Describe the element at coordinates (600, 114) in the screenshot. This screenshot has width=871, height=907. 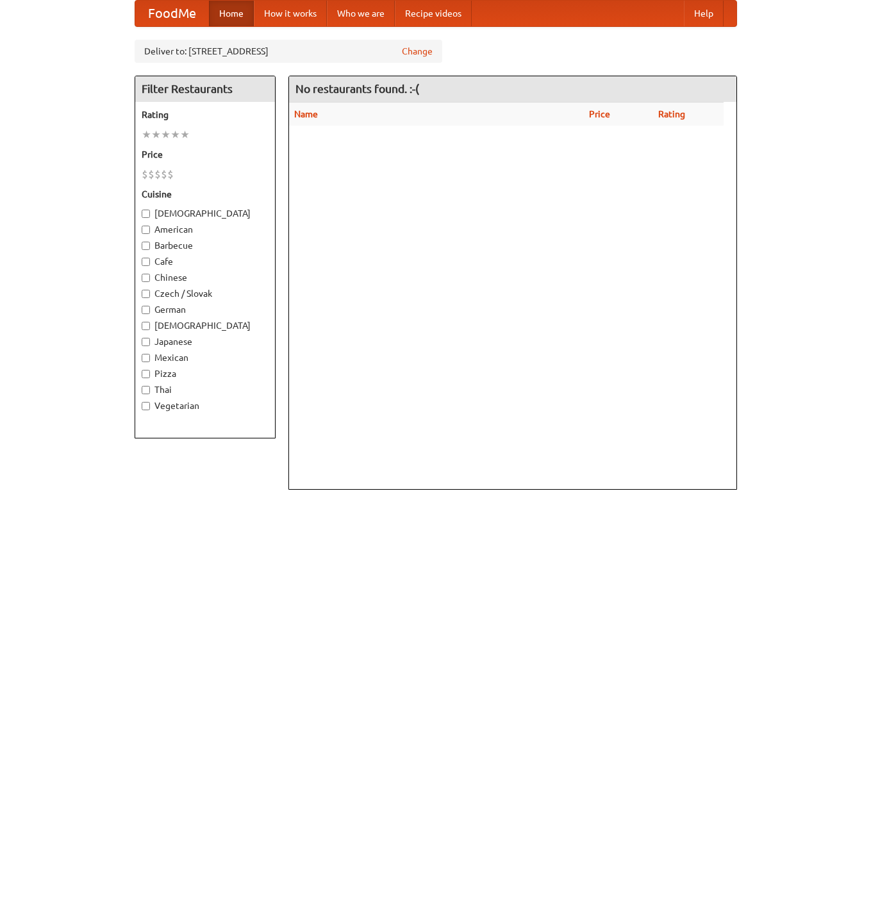
I see `a: Price` at that location.